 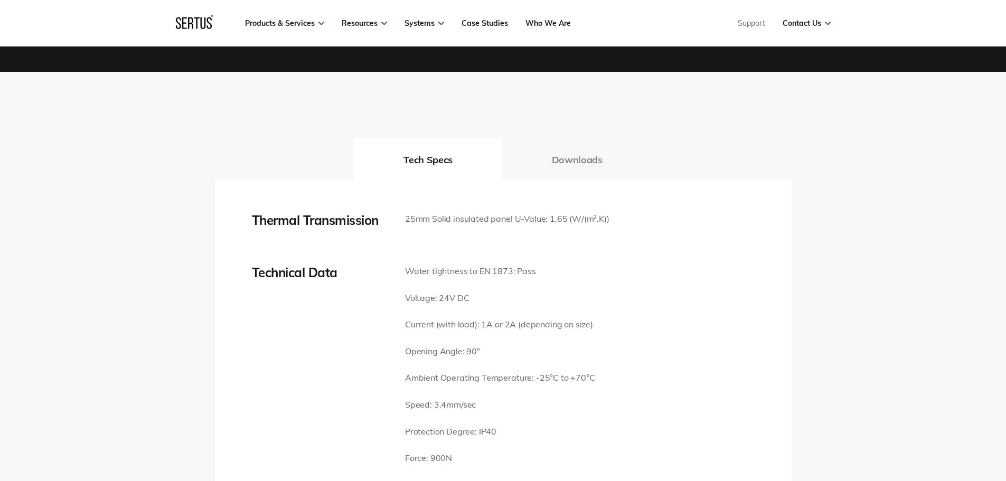 I want to click on a: Case Studies, so click(x=485, y=23).